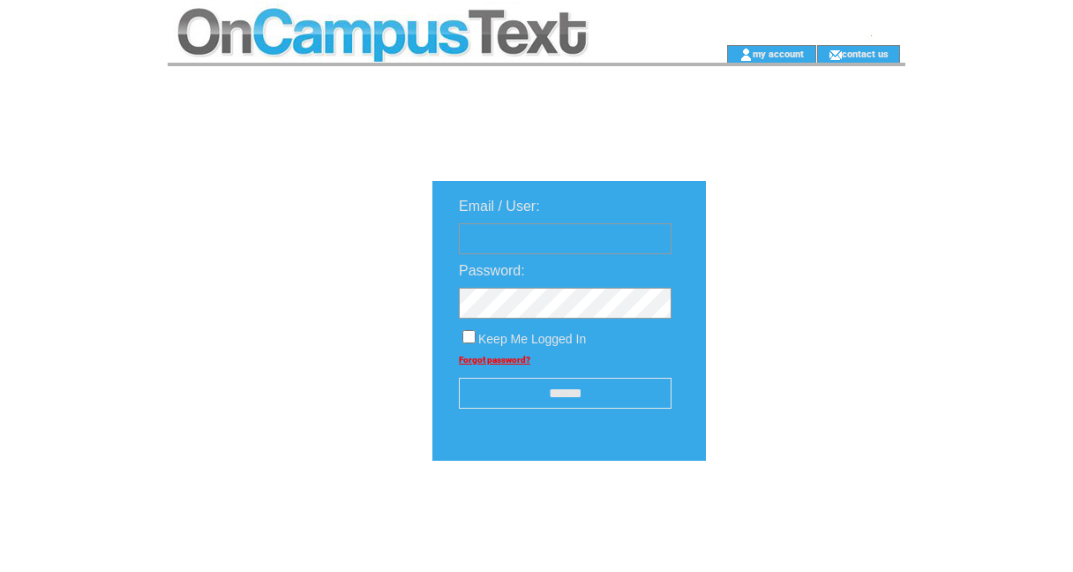 The height and width of the screenshot is (572, 1073). Describe the element at coordinates (532, 339) in the screenshot. I see `span: Keep Me Logged In` at that location.